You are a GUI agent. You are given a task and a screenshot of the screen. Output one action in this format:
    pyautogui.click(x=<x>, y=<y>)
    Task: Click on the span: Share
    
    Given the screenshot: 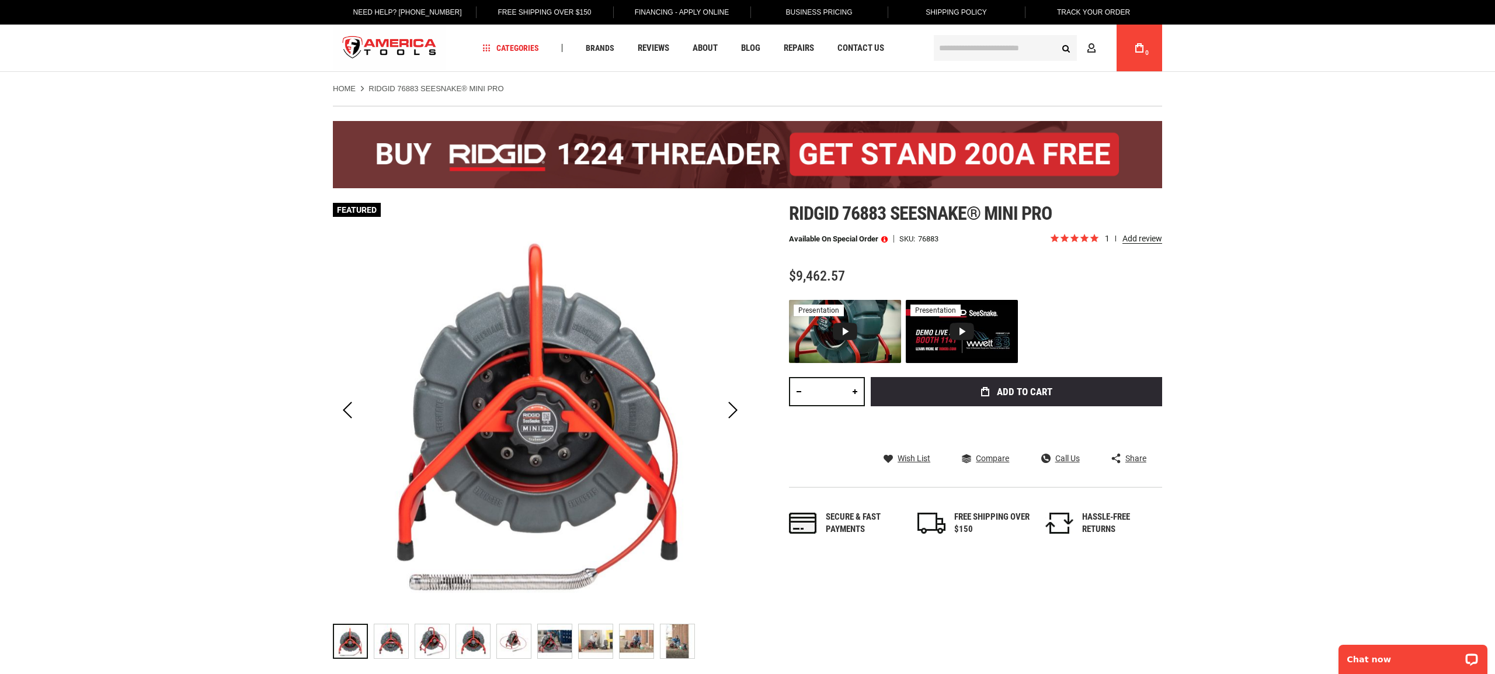 What is the action you would take?
    pyautogui.click(x=1136, y=458)
    